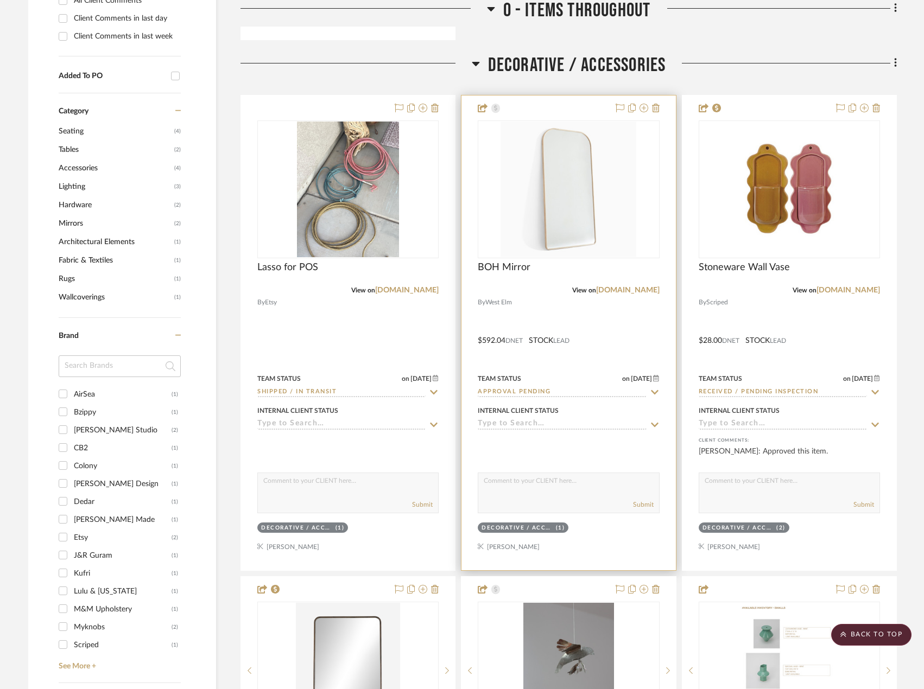 The height and width of the screenshot is (689, 924). I want to click on span: West Elm, so click(498, 302).